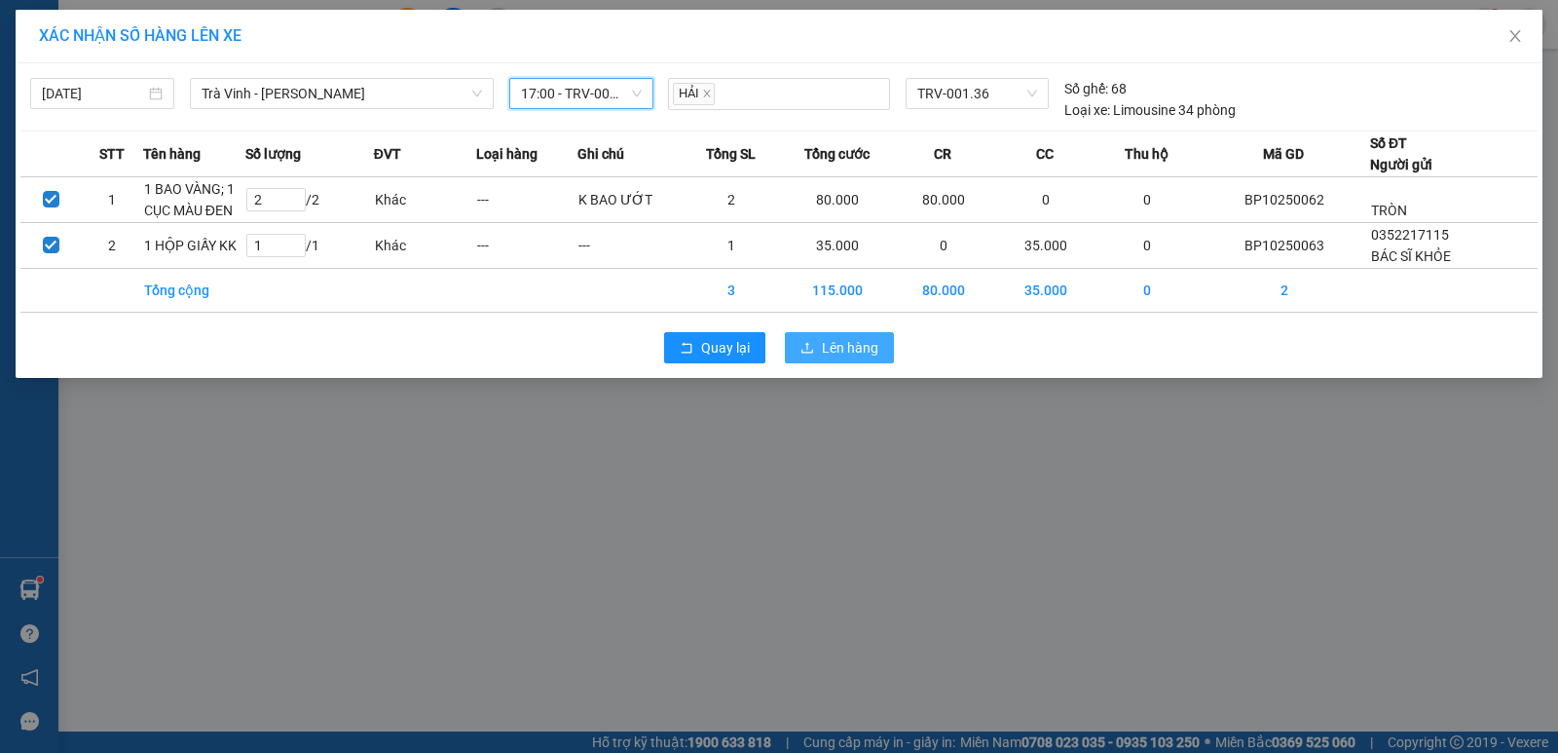 The width and height of the screenshot is (1558, 753). What do you see at coordinates (146, 102) in the screenshot?
I see `p: NHẬN:` at bounding box center [146, 102].